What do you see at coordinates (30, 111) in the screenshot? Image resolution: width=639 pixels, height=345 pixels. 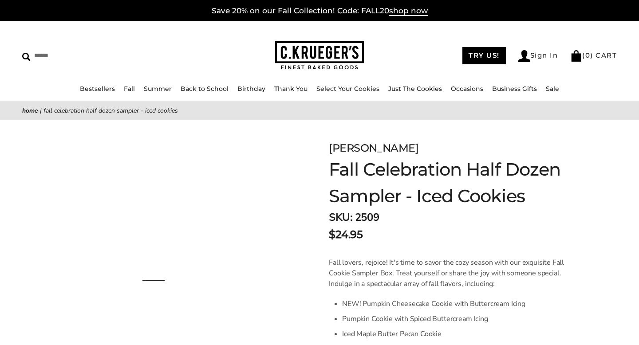 I see `a: Home` at bounding box center [30, 111].